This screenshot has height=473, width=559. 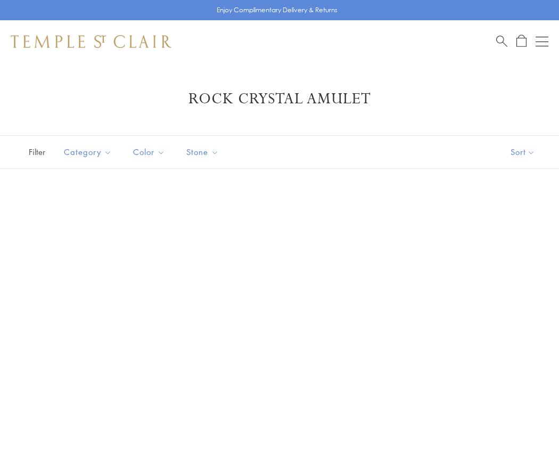 I want to click on span: Stone, so click(x=204, y=152).